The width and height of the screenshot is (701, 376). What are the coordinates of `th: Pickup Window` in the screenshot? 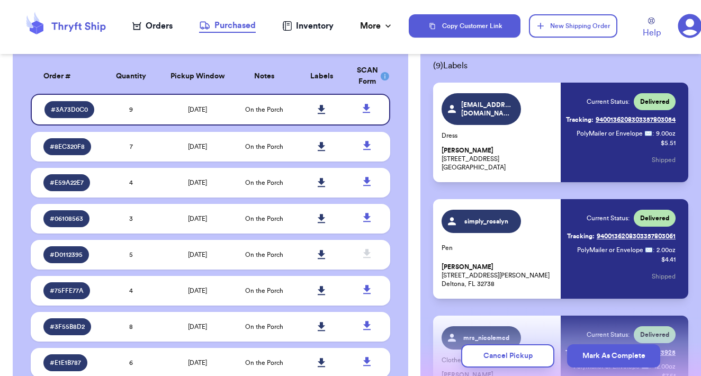 It's located at (198, 76).